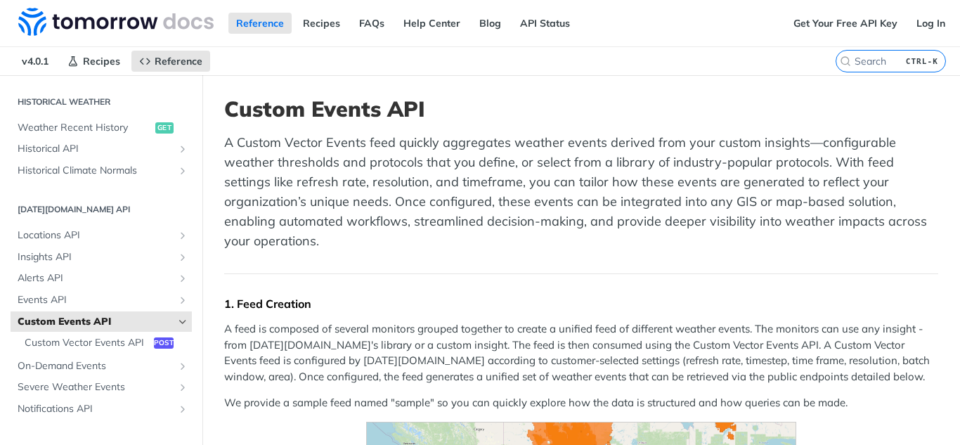  Describe the element at coordinates (183, 387) in the screenshot. I see `button: Show subpages for Severe Weather Events` at that location.